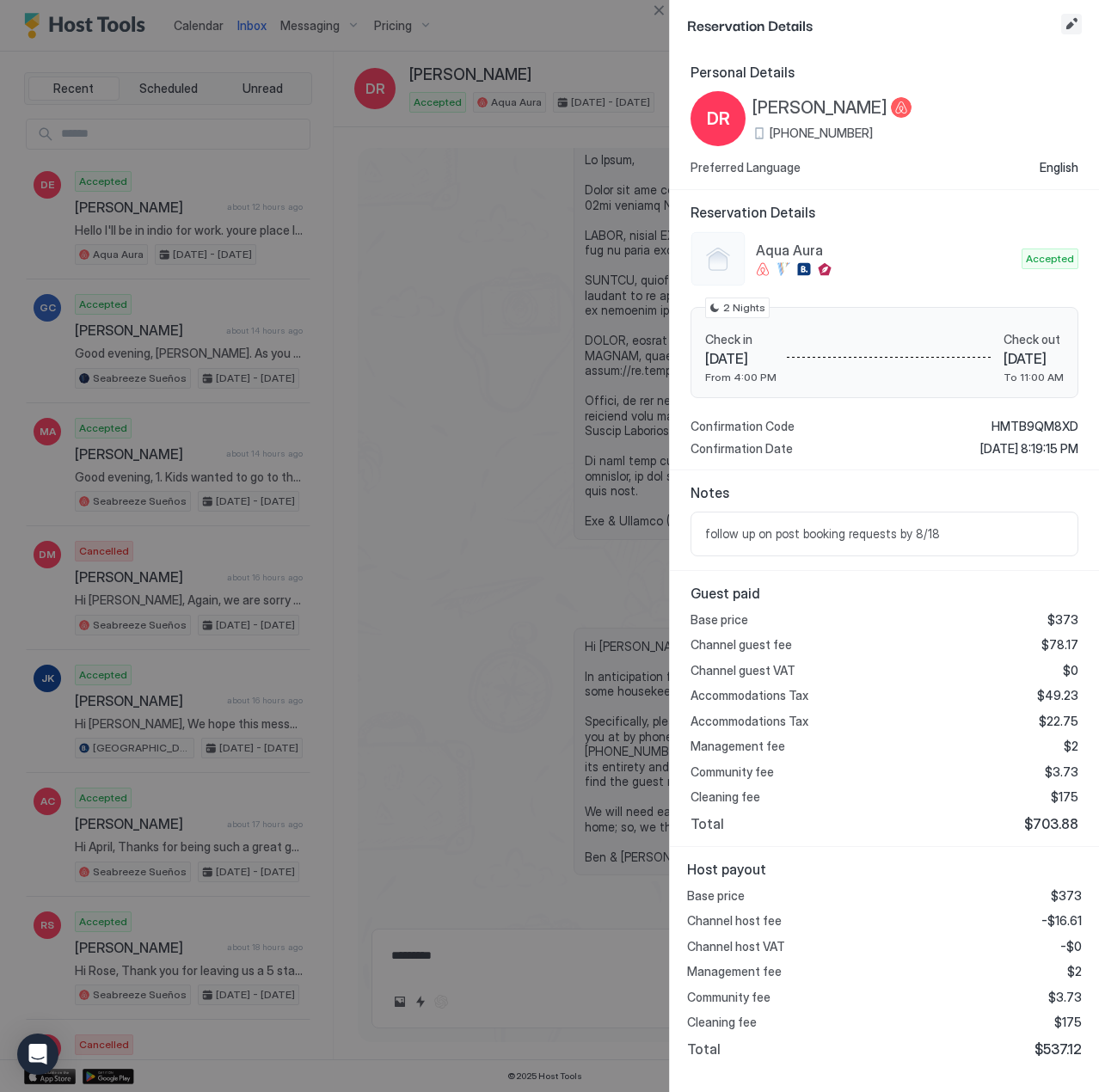 The image size is (1099, 1092). I want to click on span: $49.23, so click(1058, 696).